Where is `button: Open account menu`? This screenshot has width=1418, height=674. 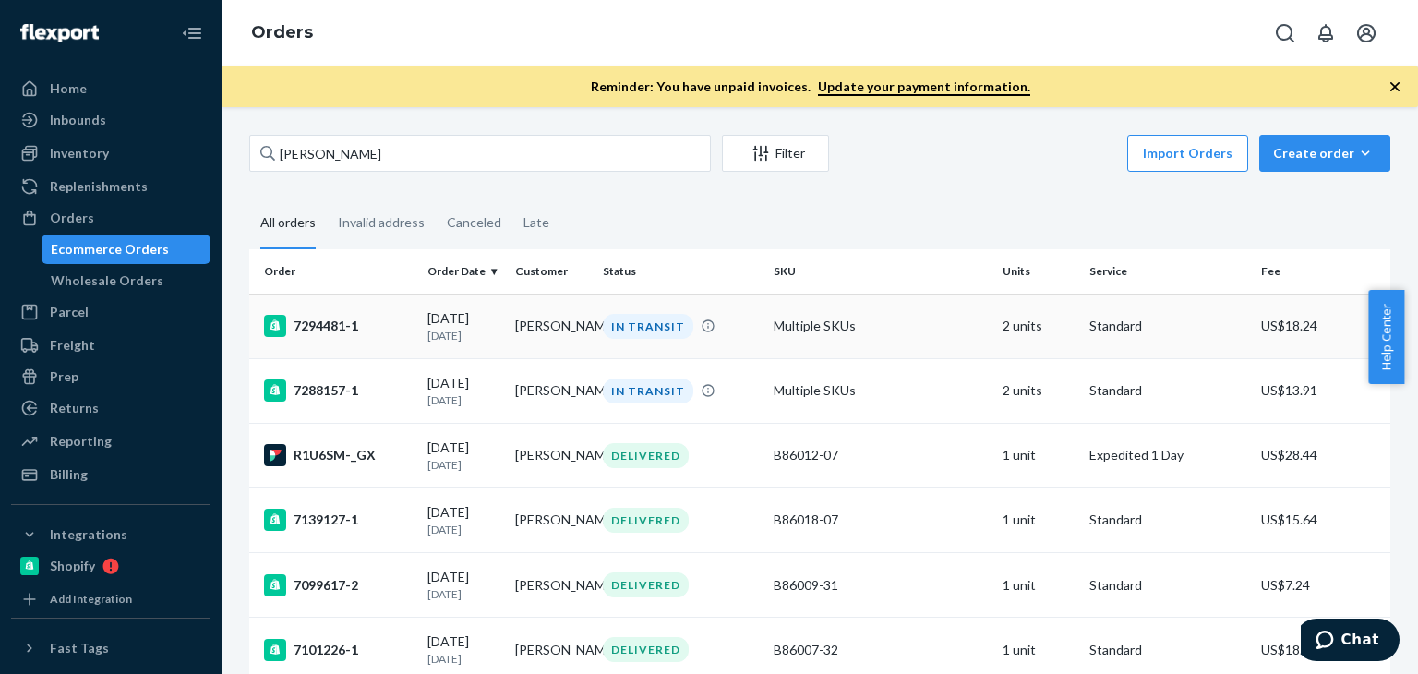
button: Open account menu is located at coordinates (1366, 33).